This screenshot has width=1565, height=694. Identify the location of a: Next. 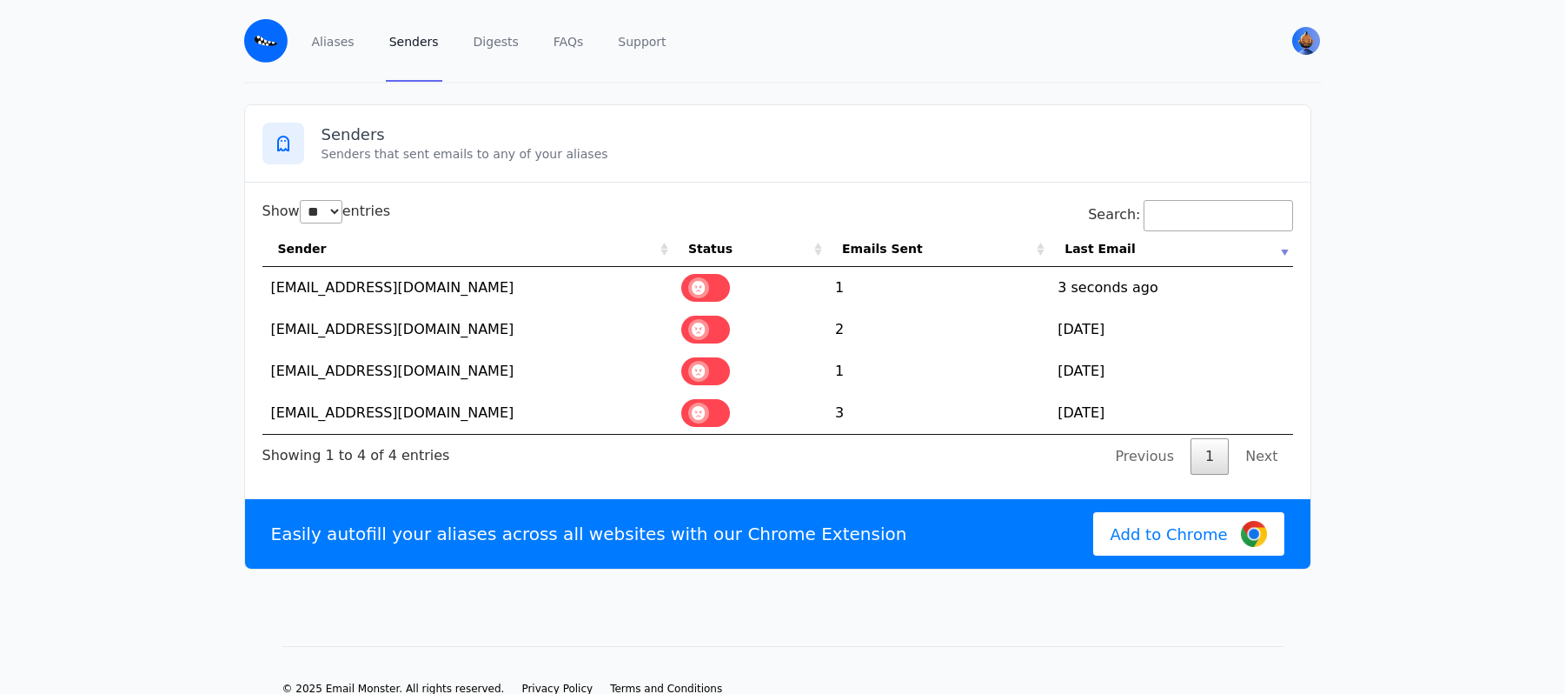
(1261, 456).